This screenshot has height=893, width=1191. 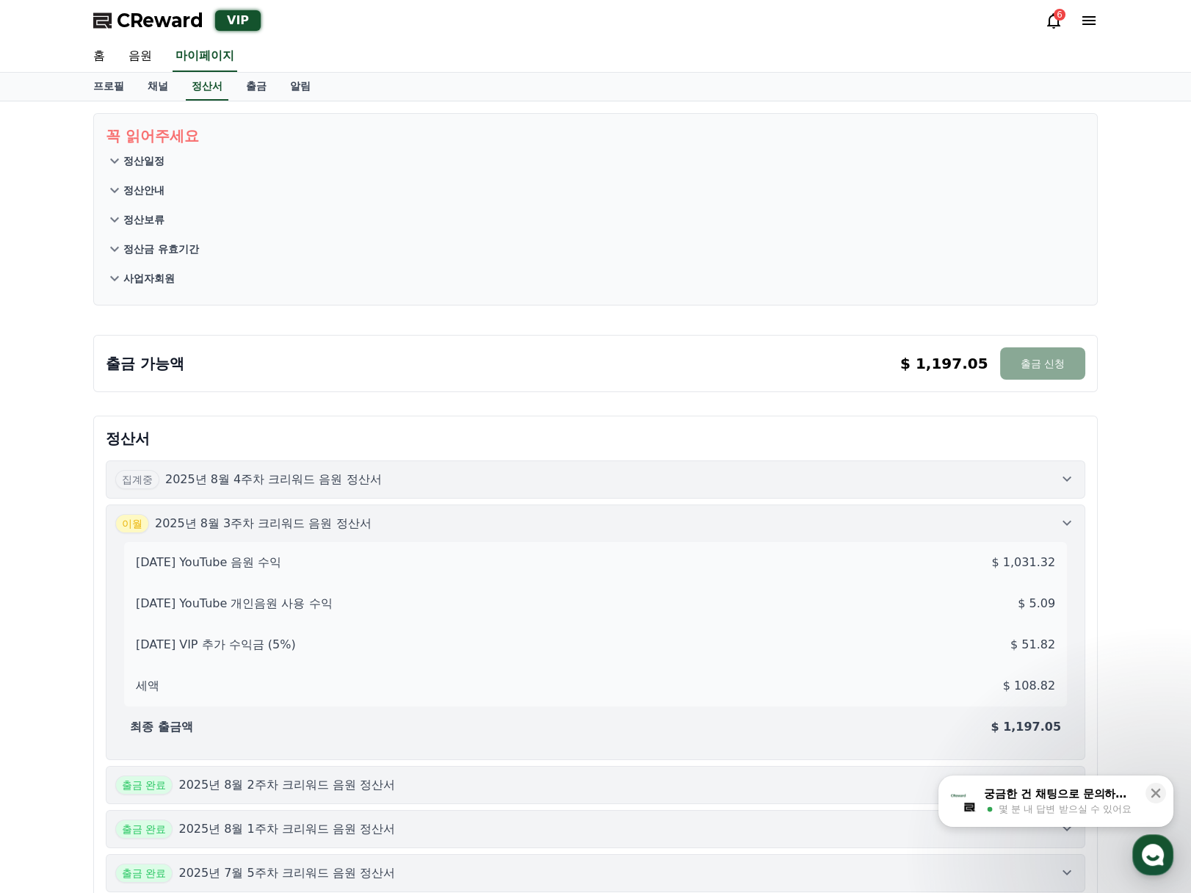 What do you see at coordinates (132, 523) in the screenshot?
I see `span: 이월` at bounding box center [132, 523].